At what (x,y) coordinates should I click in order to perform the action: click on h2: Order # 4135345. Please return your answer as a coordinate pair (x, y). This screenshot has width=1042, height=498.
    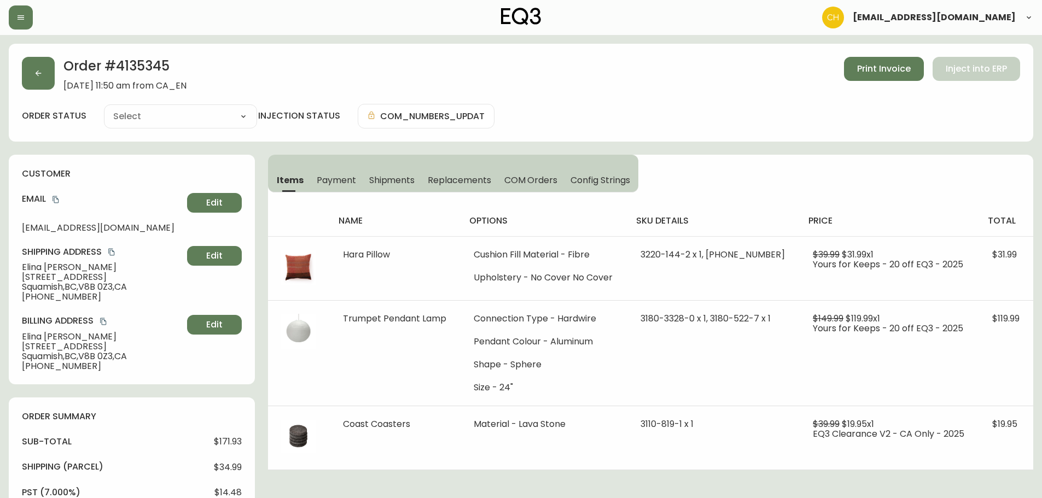
    Looking at the image, I should click on (125, 69).